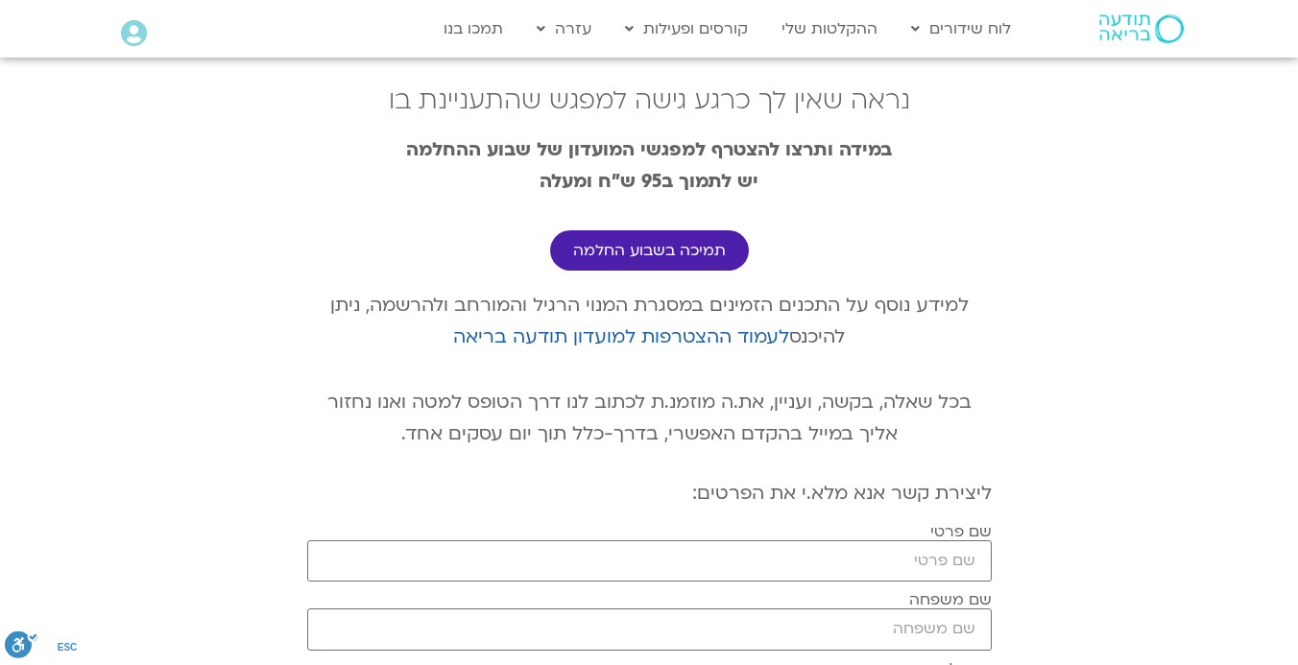 The width and height of the screenshot is (1298, 665). What do you see at coordinates (649, 629) in the screenshot?
I see `input: שם משפחה` at bounding box center [649, 629].